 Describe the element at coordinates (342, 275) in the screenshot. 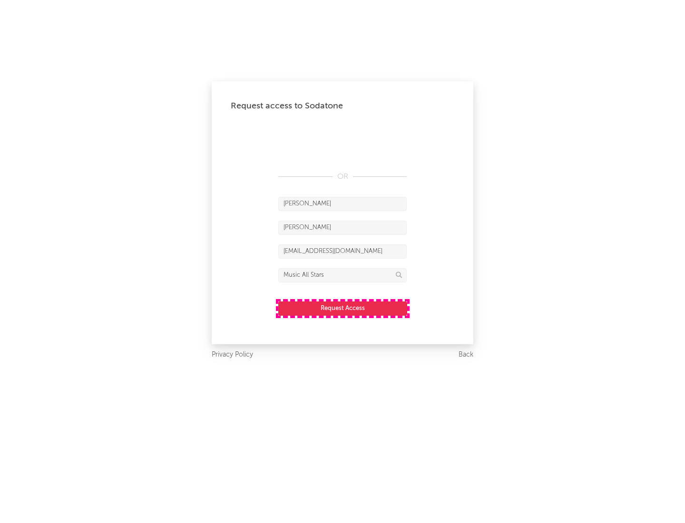

I see `input: Division` at that location.